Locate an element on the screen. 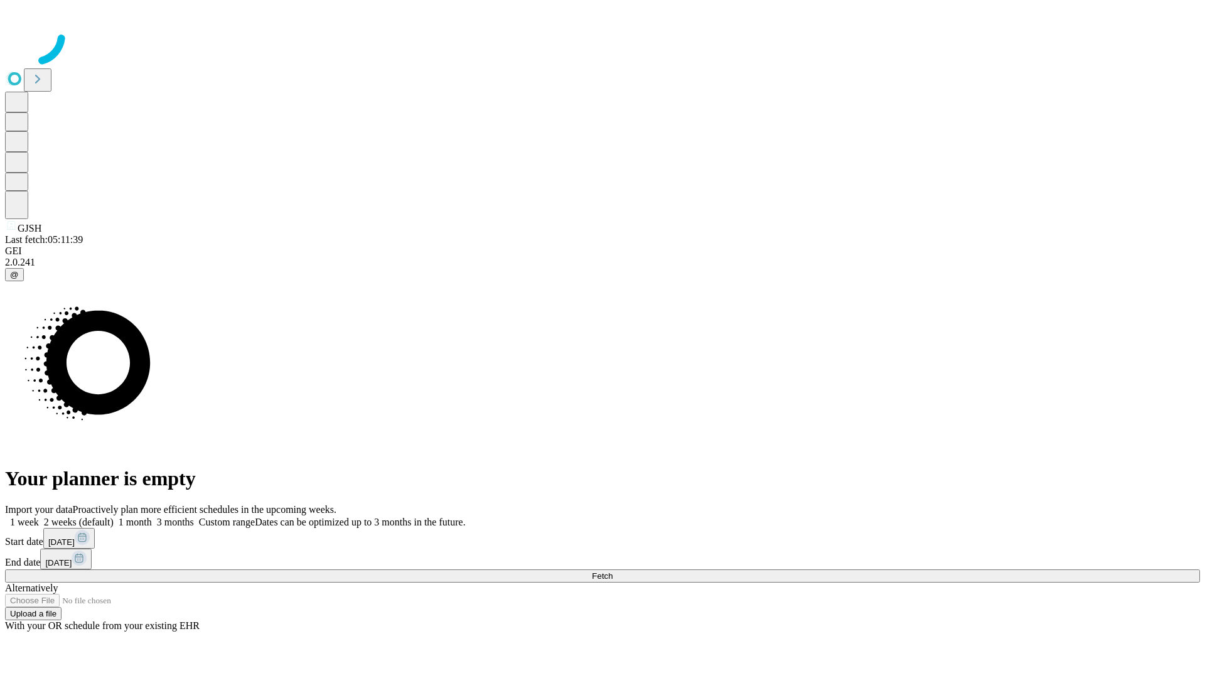 This screenshot has width=1205, height=678. span: Dates can be optimized up to 3 months in the future. is located at coordinates (360, 522).